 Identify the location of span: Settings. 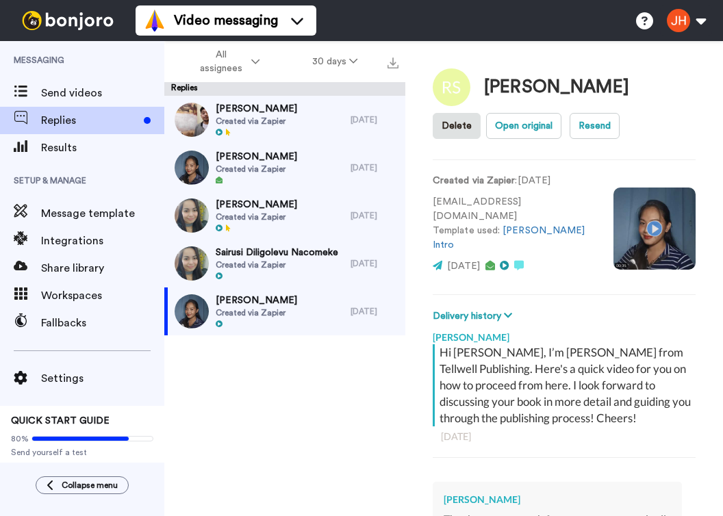
(103, 378).